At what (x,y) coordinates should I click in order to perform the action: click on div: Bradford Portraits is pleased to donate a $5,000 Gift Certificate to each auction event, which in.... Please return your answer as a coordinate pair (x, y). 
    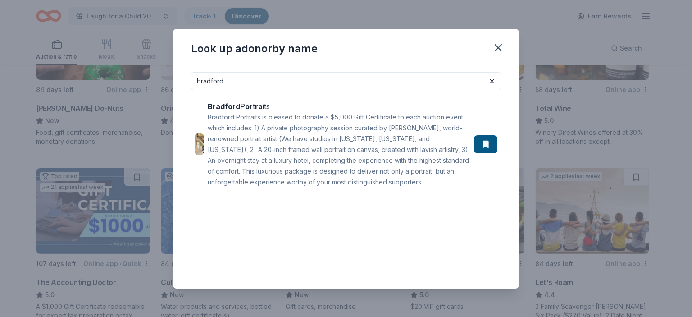
    Looking at the image, I should click on (339, 150).